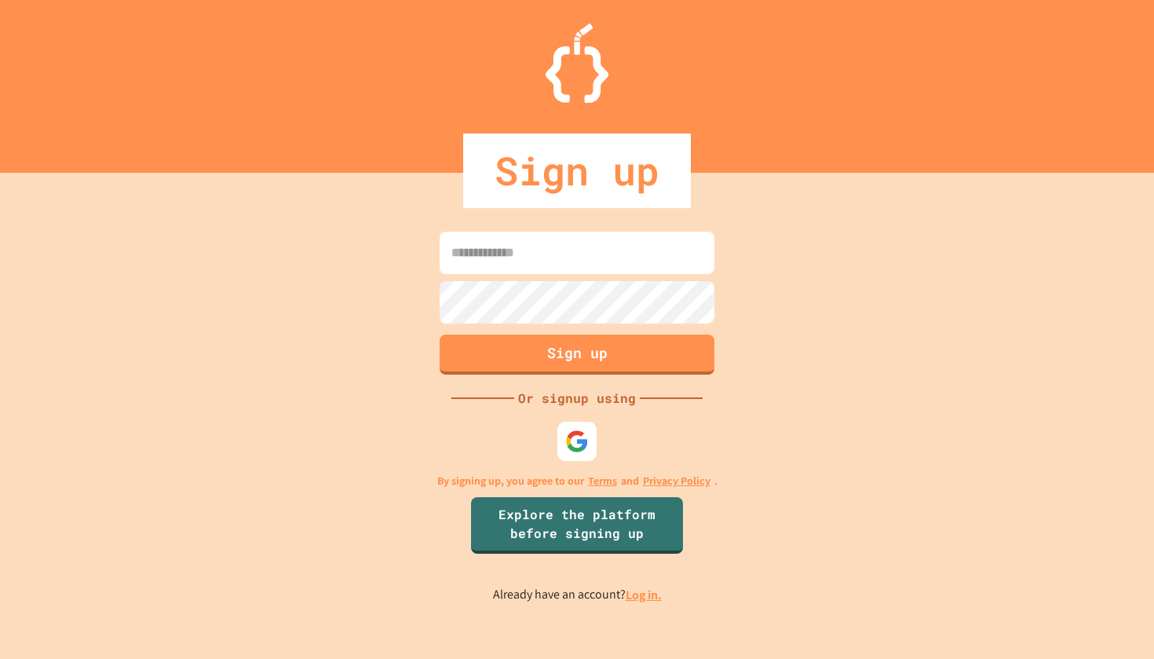  Describe the element at coordinates (577, 63) in the screenshot. I see `img: Logo.svg` at that location.